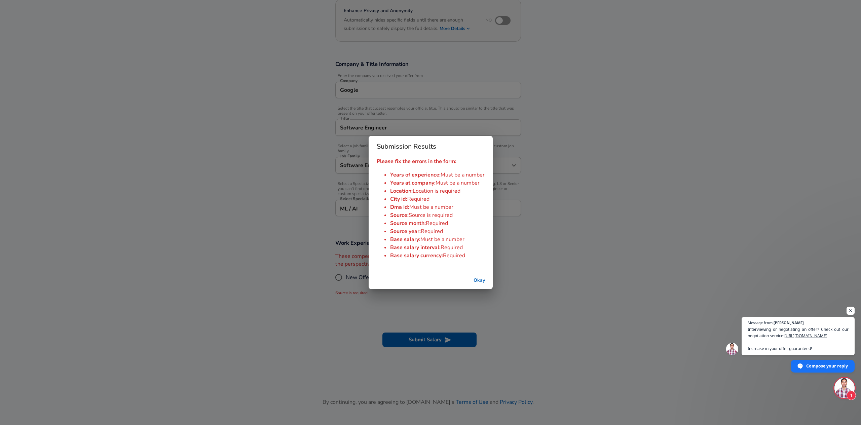 The image size is (861, 425). What do you see at coordinates (415, 175) in the screenshot?
I see `span: Years of experience :` at bounding box center [415, 175].